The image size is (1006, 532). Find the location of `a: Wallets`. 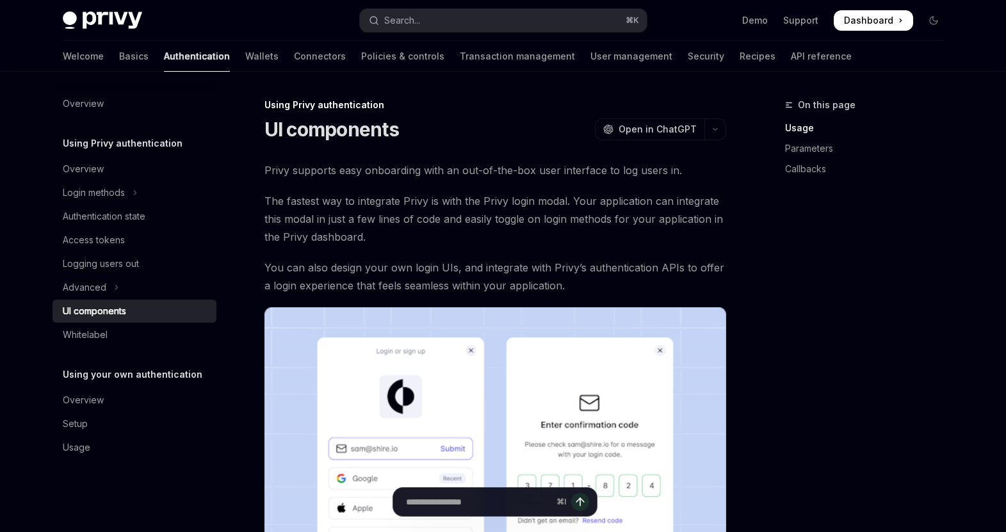

a: Wallets is located at coordinates (262, 56).